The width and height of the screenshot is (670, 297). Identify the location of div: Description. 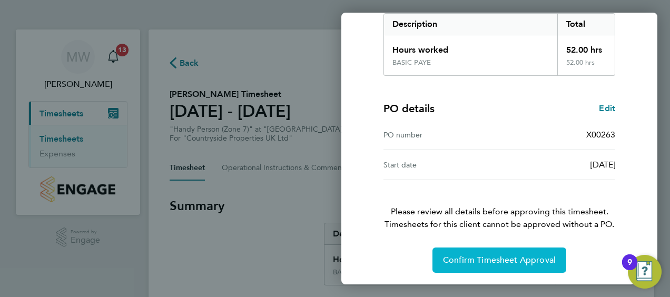
(470, 24).